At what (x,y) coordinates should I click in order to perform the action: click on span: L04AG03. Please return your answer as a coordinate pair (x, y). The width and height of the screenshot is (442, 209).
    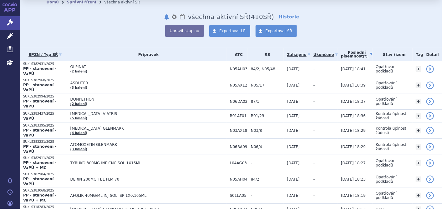
    Looking at the image, I should click on (239, 163).